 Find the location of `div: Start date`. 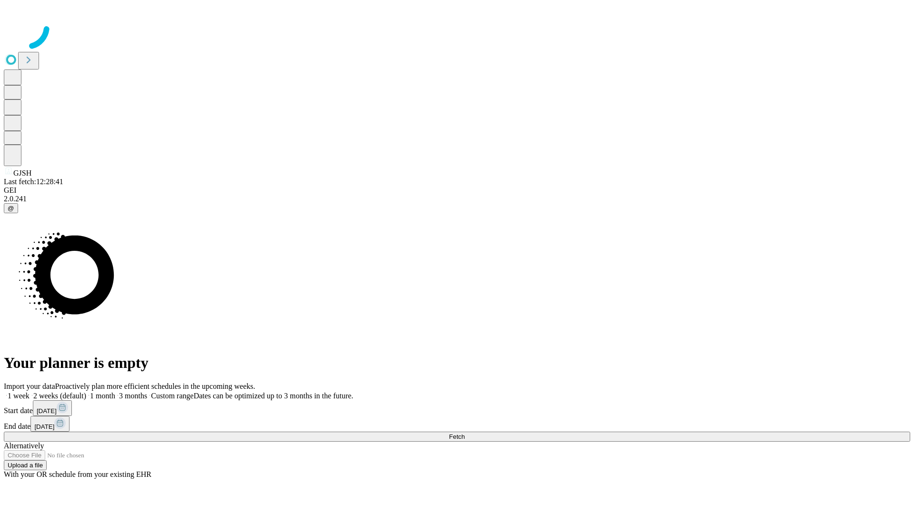

div: Start date is located at coordinates (457, 408).